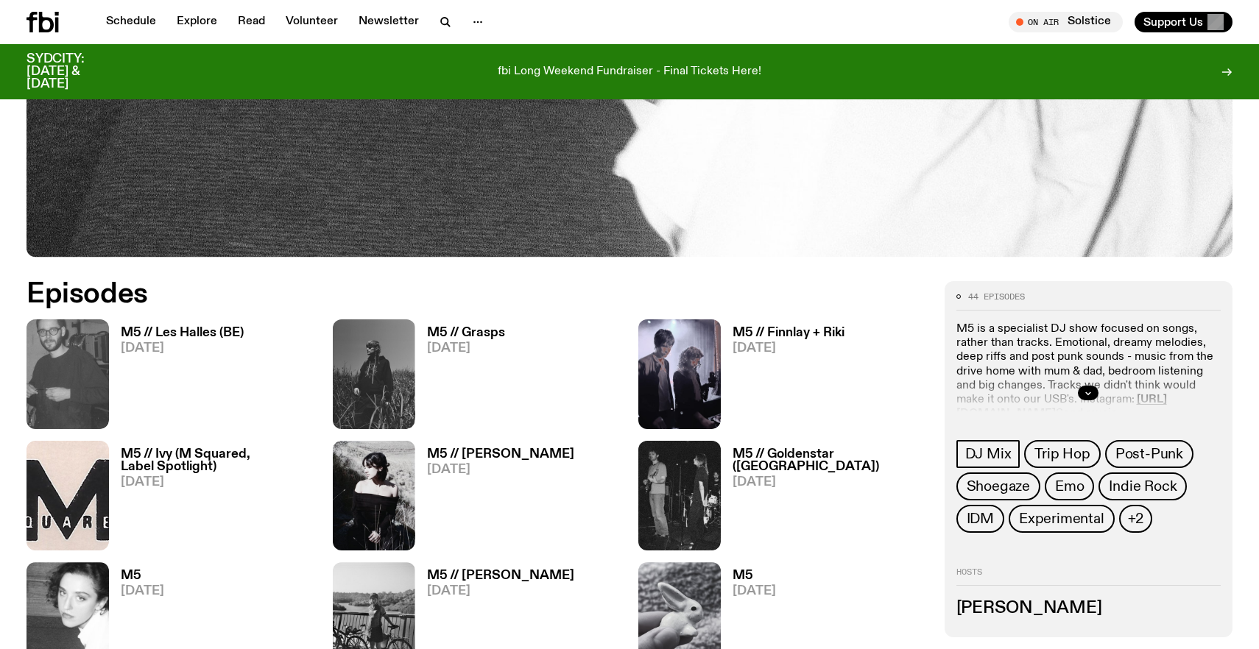  Describe the element at coordinates (999, 487) in the screenshot. I see `span: Shoegaze` at that location.